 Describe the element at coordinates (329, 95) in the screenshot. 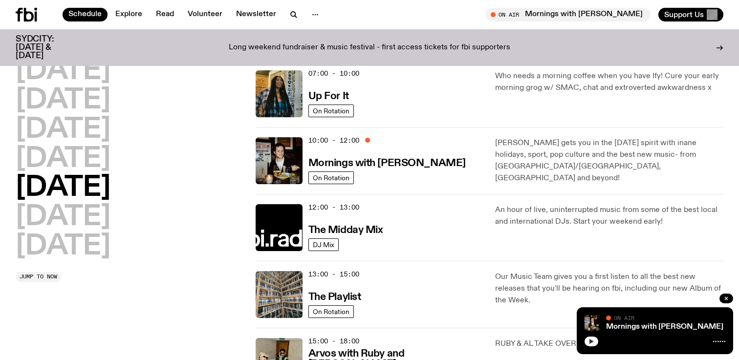

I see `a: Up For It` at that location.